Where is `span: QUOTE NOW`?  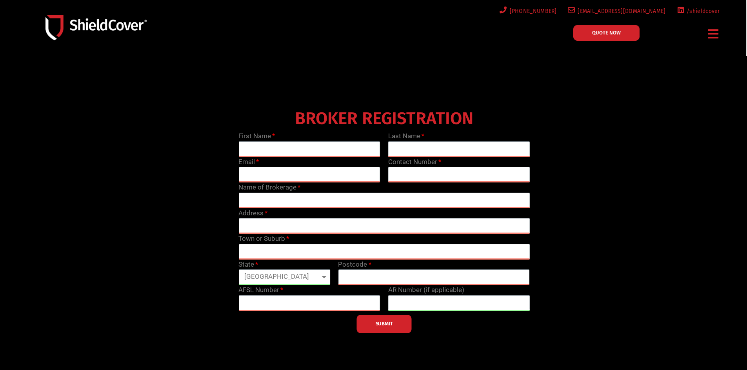
span: QUOTE NOW is located at coordinates (606, 33).